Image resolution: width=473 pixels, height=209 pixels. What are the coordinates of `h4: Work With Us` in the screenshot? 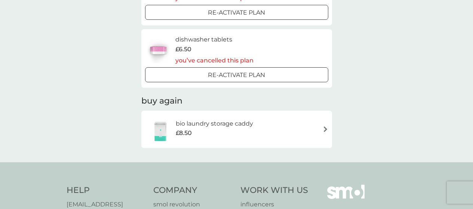 It's located at (274, 191).